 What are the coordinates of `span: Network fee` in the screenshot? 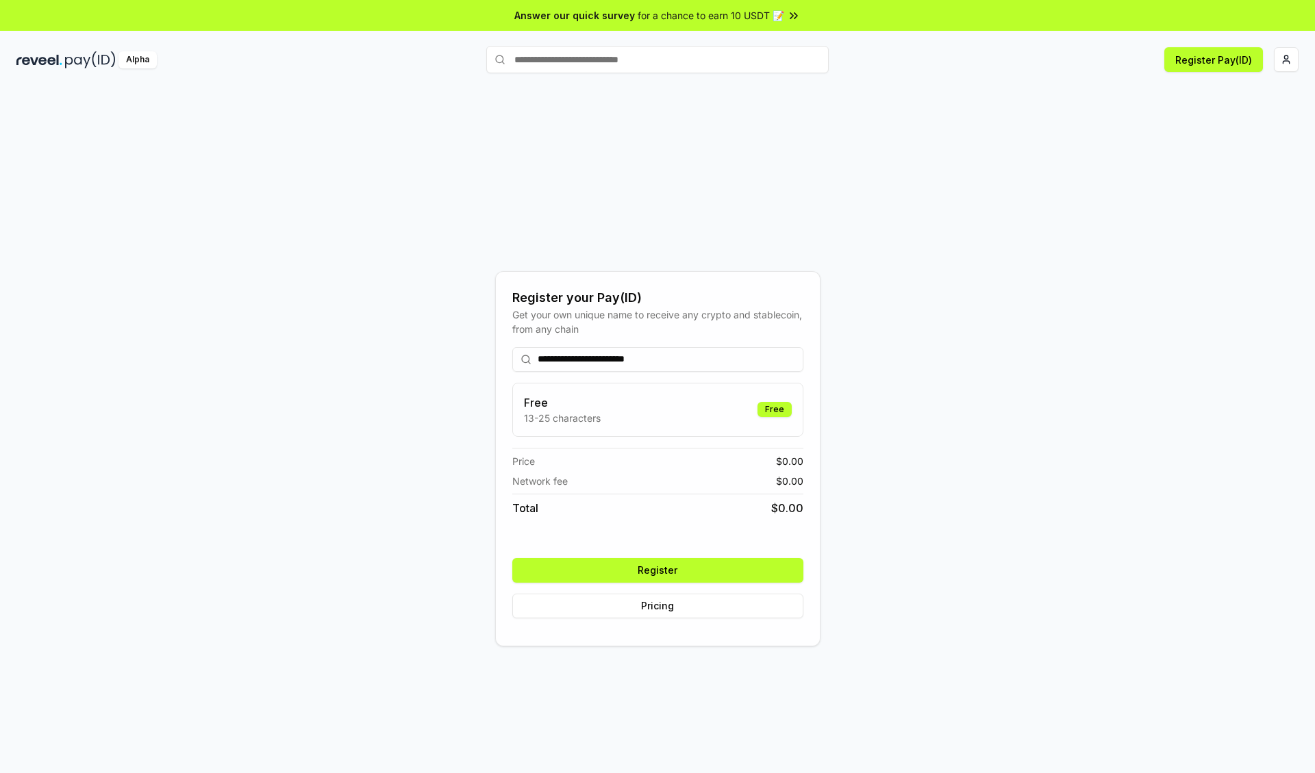 It's located at (540, 481).